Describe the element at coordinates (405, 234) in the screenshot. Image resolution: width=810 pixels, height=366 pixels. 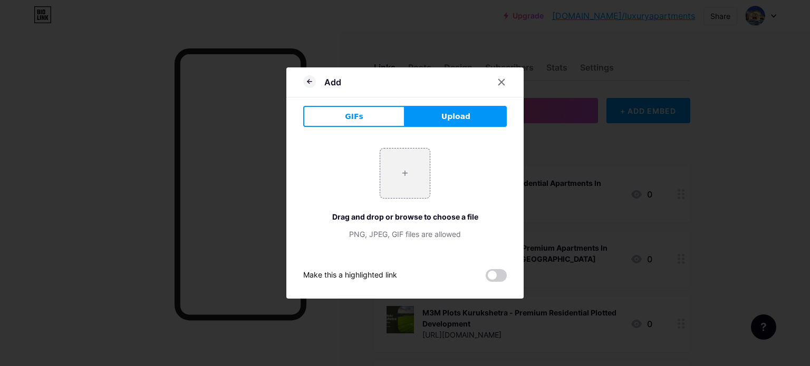
I see `div: PNG, JPEG, GIF files are allowed` at that location.